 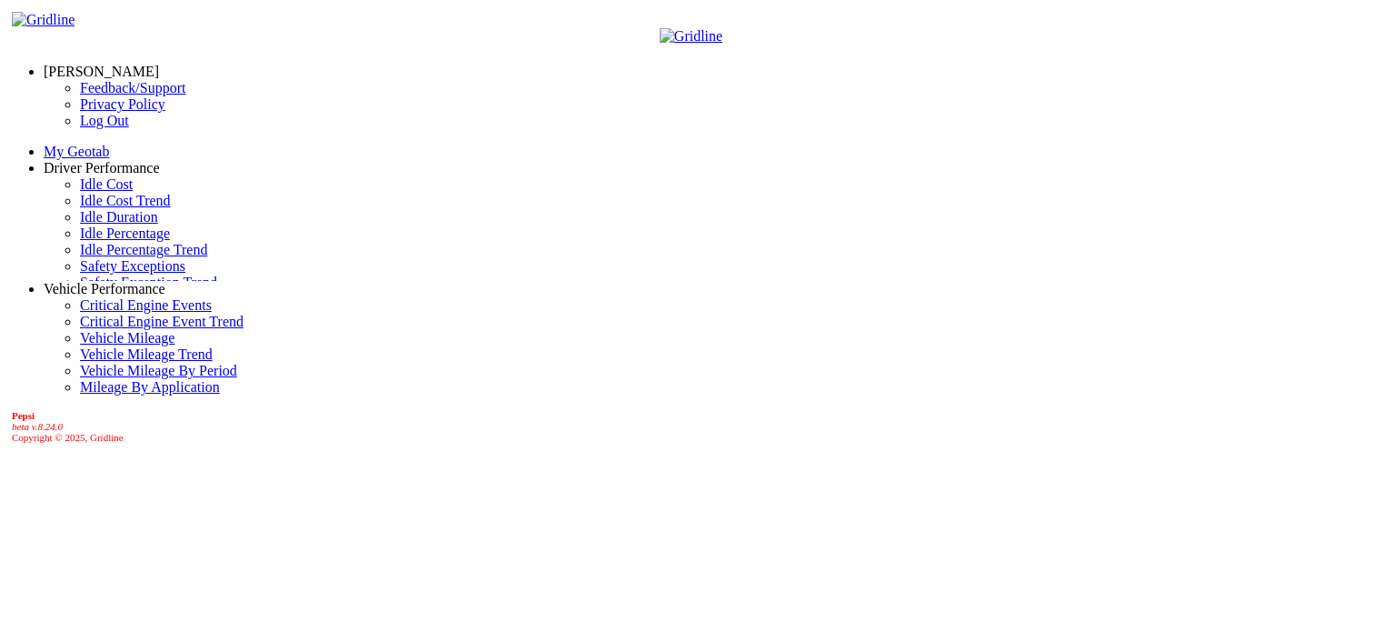 What do you see at coordinates (105, 288) in the screenshot?
I see `a: Vehicle Performance` at bounding box center [105, 288].